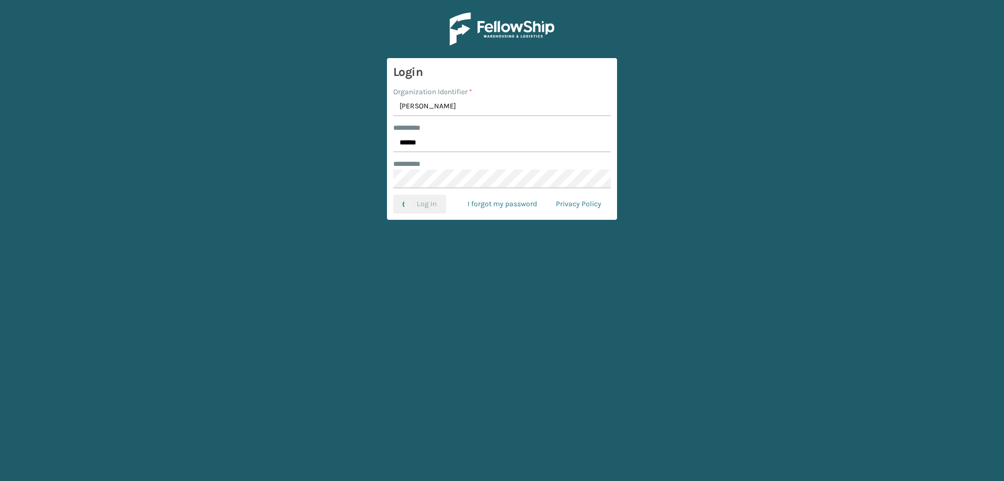 This screenshot has width=1004, height=481. Describe the element at coordinates (419, 204) in the screenshot. I see `button: Log In` at that location.